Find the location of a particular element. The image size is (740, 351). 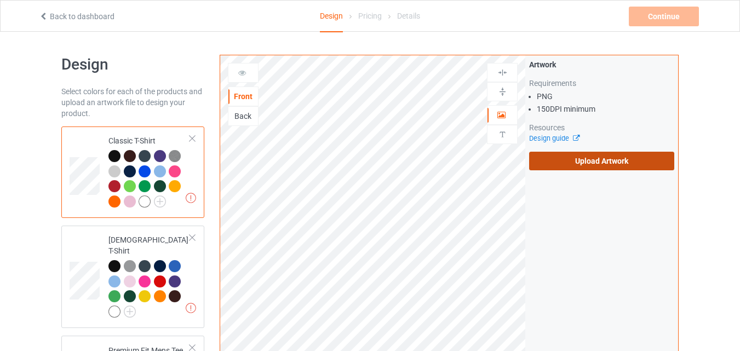

div: Select colors for each of the products and upload an artwork file to design your product. is located at coordinates (133, 102).